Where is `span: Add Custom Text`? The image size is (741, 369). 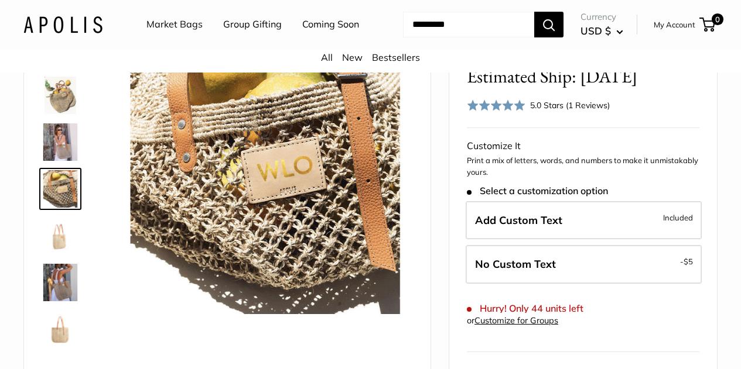 span: Add Custom Text is located at coordinates (518, 220).